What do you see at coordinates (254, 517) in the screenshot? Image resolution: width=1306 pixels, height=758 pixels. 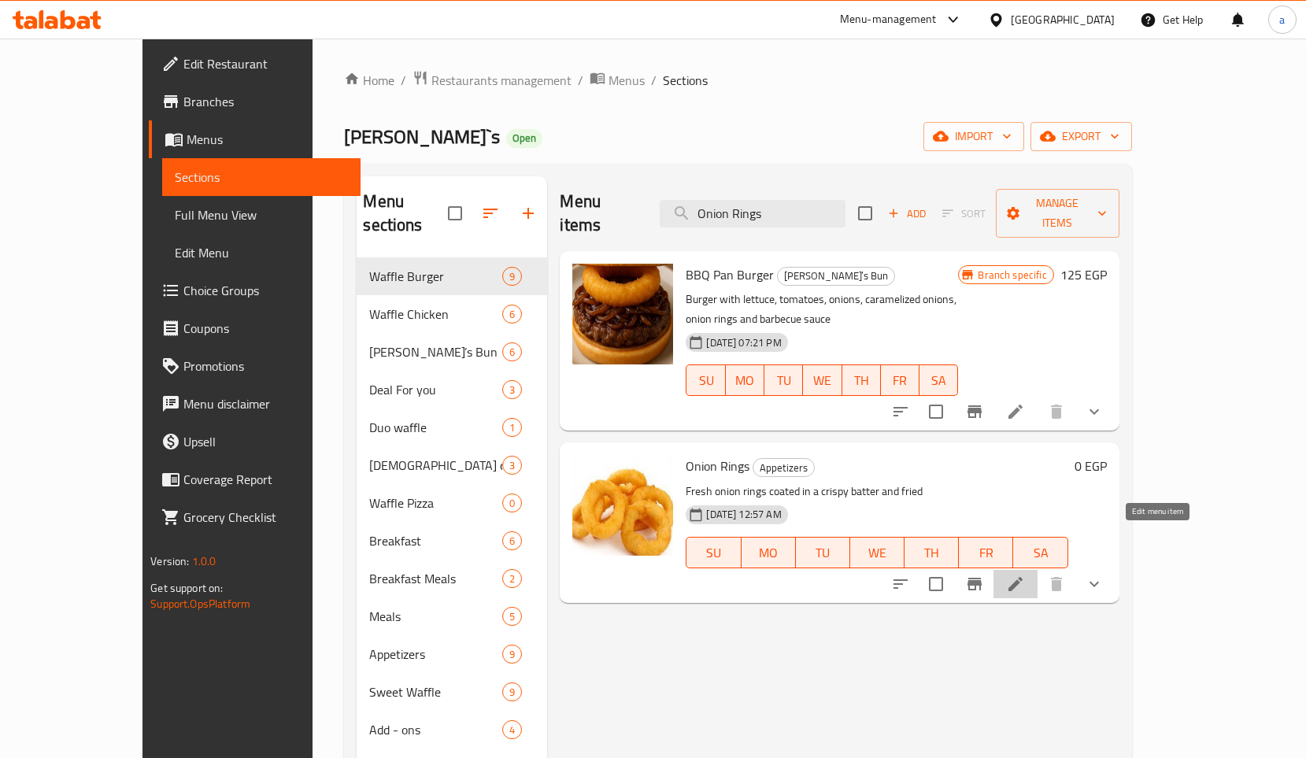 I see `a: Grocery Checklist` at bounding box center [254, 517].